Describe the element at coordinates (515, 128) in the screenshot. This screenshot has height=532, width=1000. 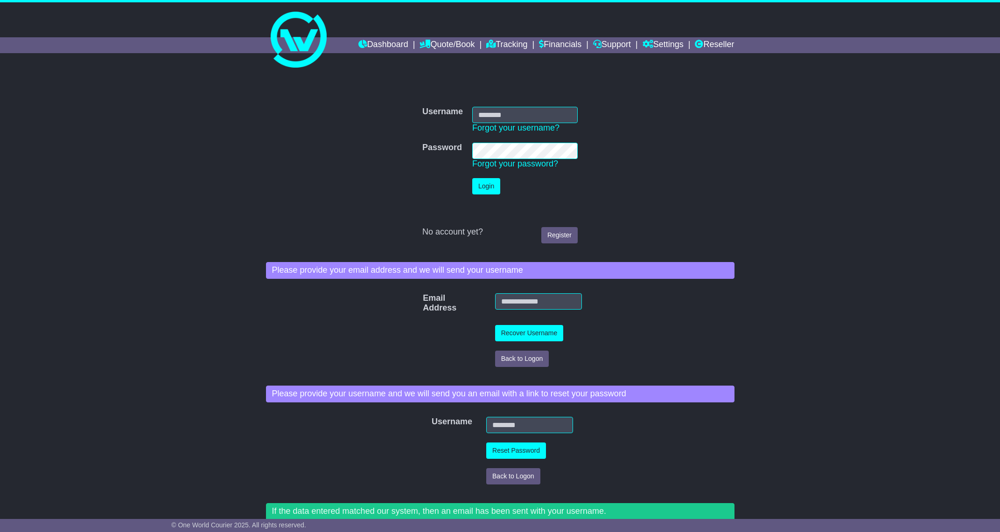
I see `a: Forgot your username?` at that location.